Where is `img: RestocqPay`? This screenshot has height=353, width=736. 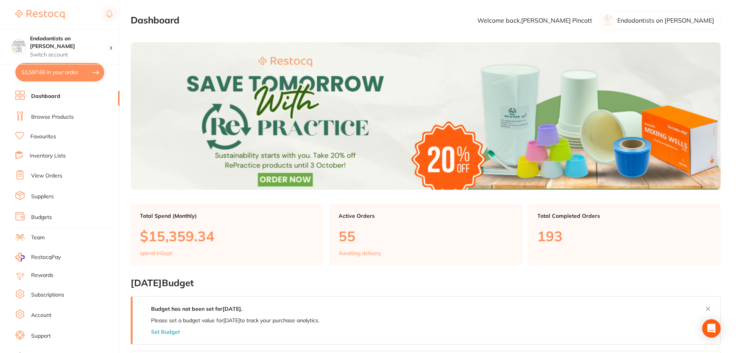 img: RestocqPay is located at coordinates (20, 257).